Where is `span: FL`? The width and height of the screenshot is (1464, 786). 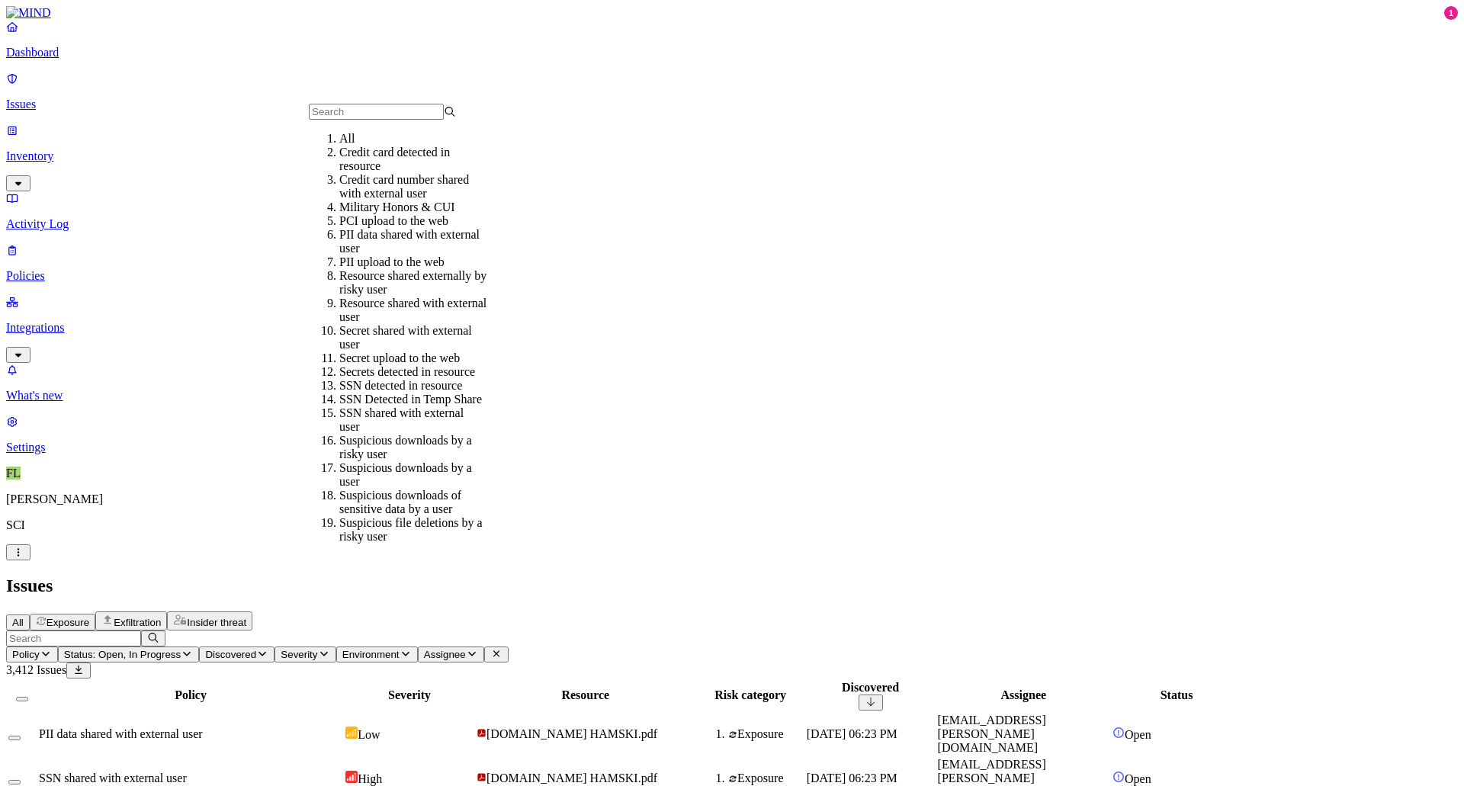 span: FL is located at coordinates (13, 473).